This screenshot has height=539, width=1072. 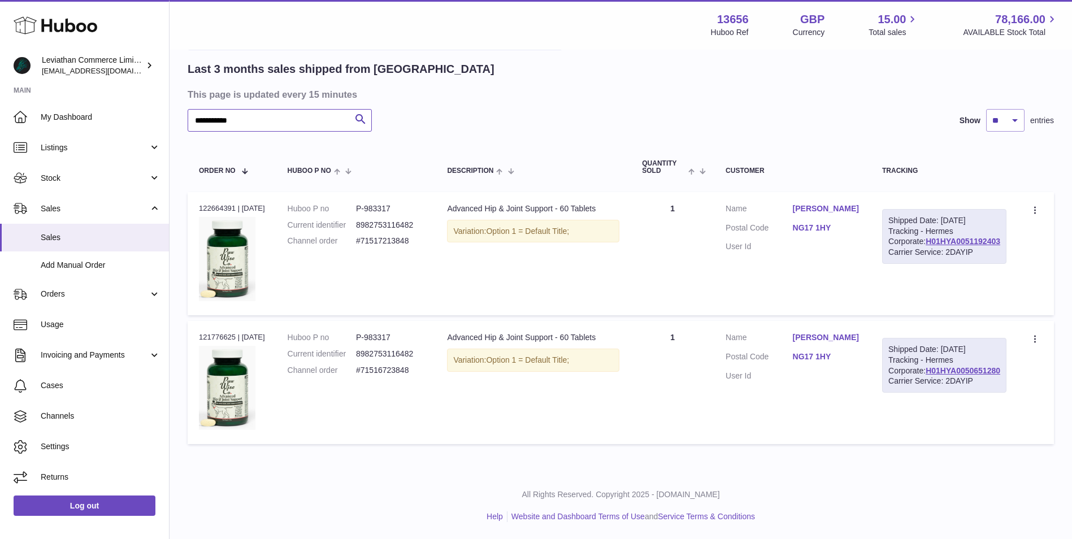 What do you see at coordinates (664, 167) in the screenshot?
I see `span: Quantity Sold` at bounding box center [664, 167].